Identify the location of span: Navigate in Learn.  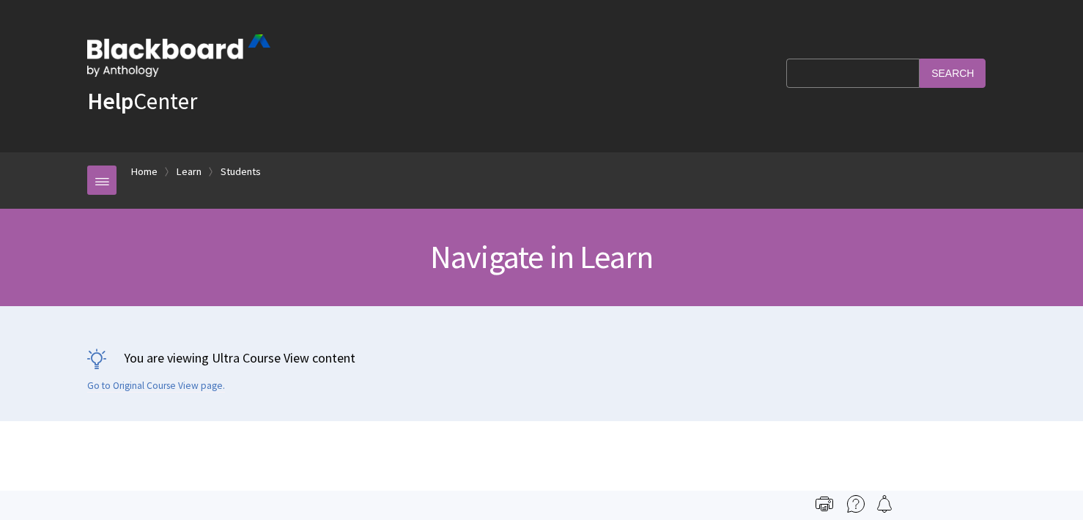
(541, 256).